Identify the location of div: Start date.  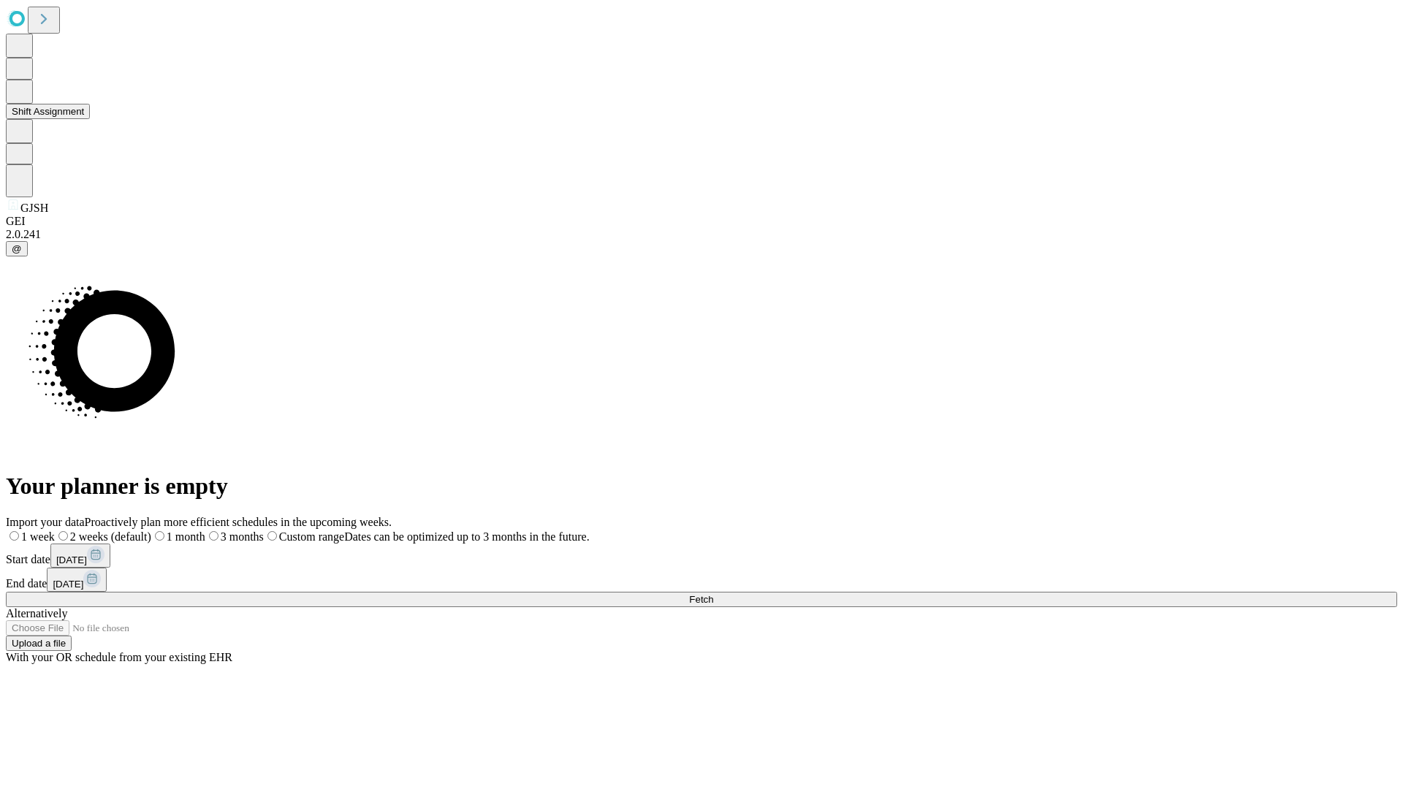
(701, 555).